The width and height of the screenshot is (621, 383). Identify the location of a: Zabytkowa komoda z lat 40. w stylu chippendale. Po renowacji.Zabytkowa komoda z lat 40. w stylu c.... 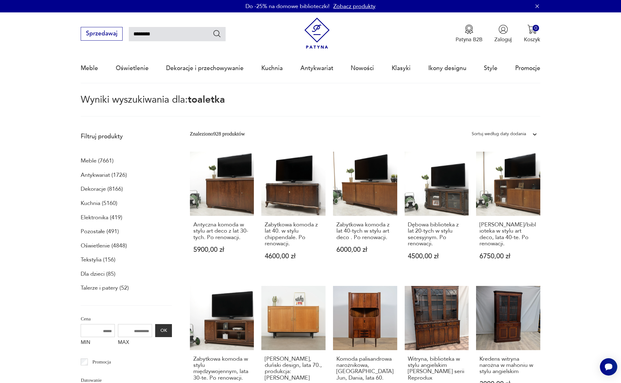
(293, 213).